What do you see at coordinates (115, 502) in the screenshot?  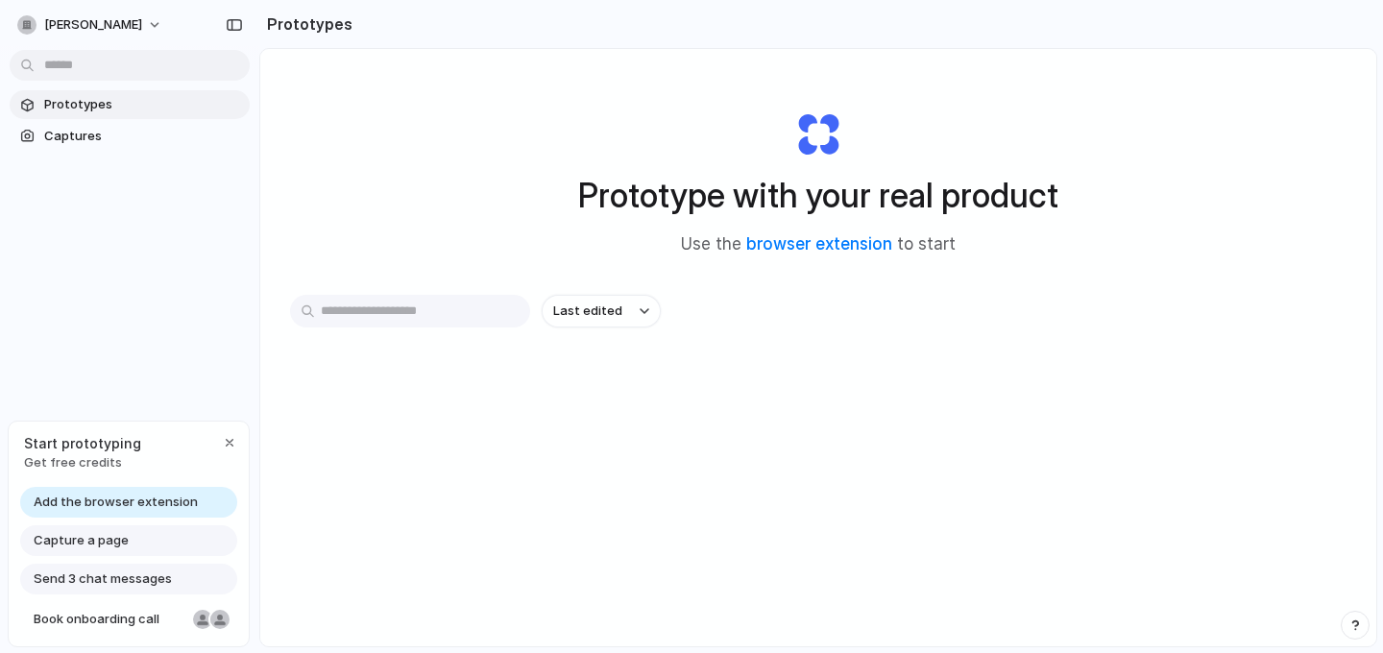 I see `span: Add the browser extension` at bounding box center [115, 502].